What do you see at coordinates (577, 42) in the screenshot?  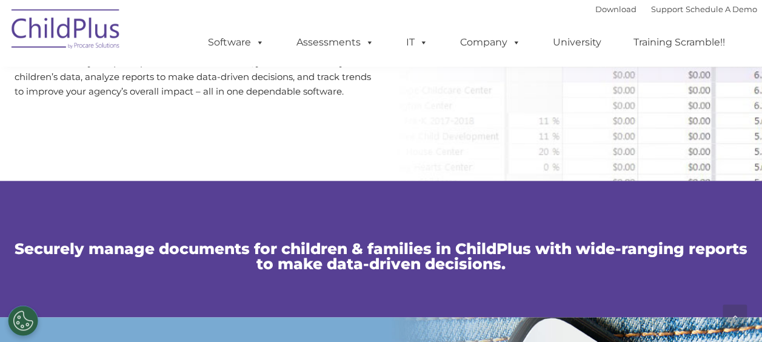 I see `a: University` at bounding box center [577, 42].